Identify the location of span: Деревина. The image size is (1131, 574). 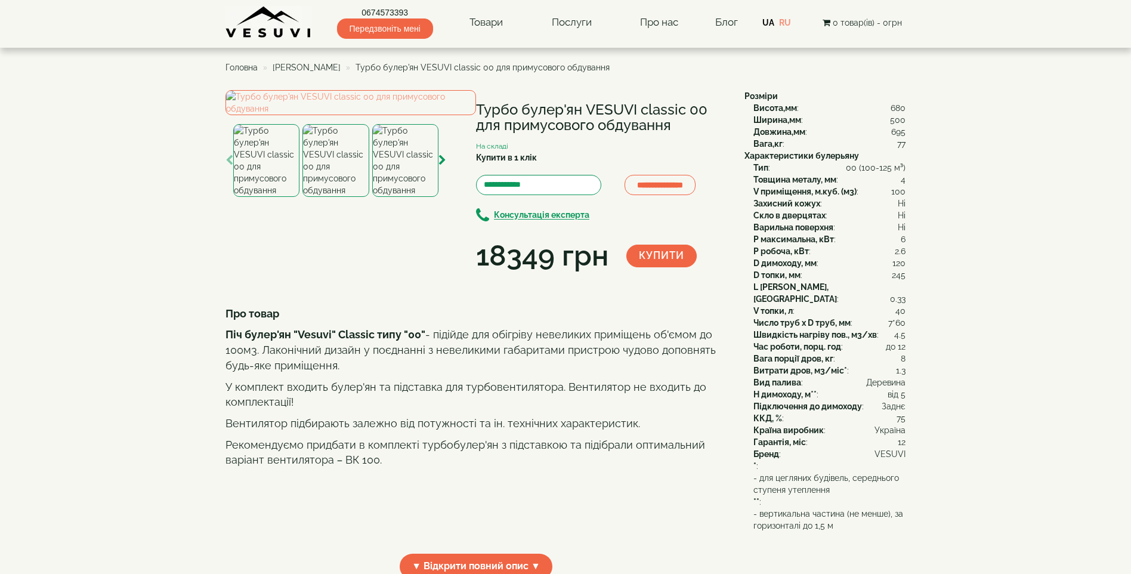
(886, 383).